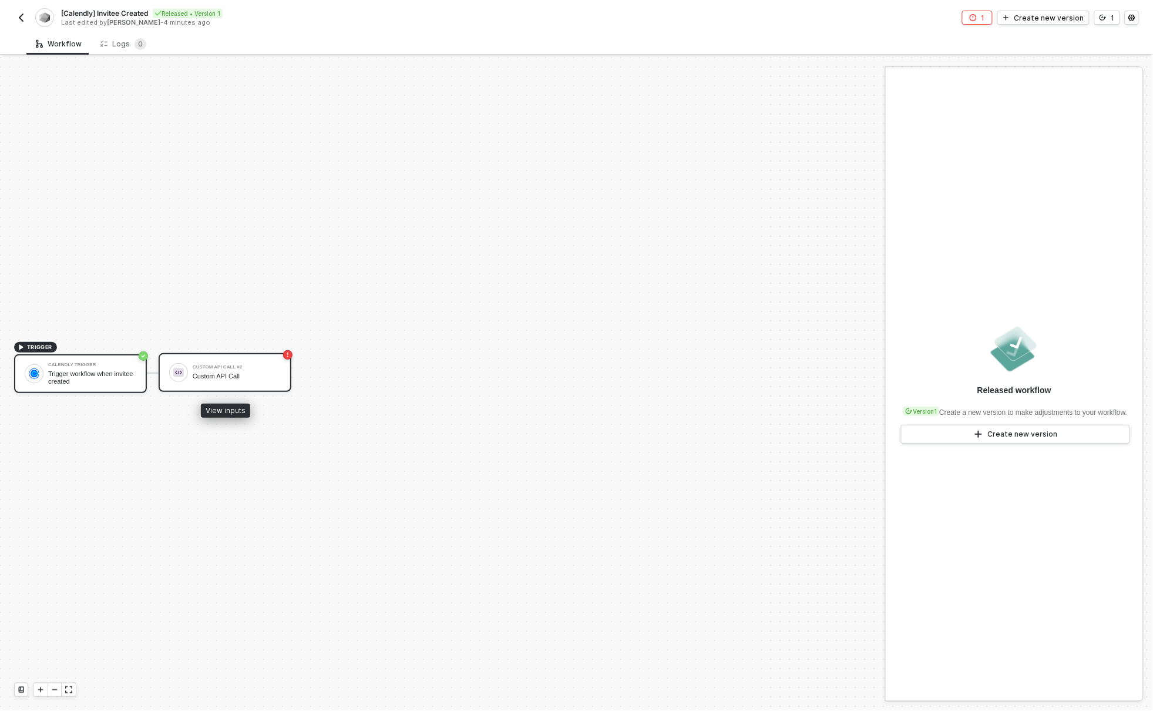  Describe the element at coordinates (21, 18) in the screenshot. I see `button: back` at that location.